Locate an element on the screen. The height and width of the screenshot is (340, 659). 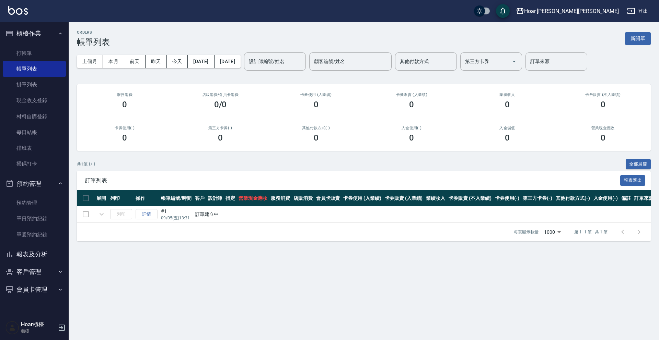
th: 設計師 is located at coordinates (215, 198).